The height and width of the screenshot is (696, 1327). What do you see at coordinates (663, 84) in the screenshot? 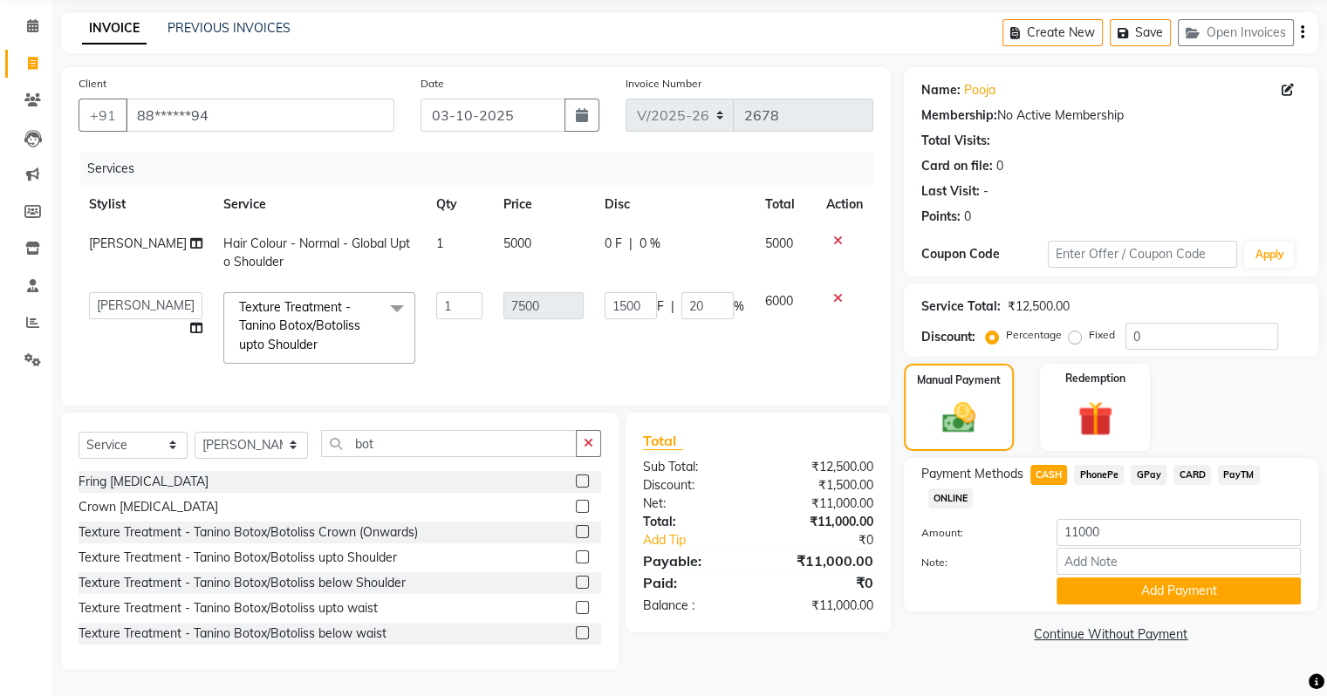
I see `label: Invoice Number` at bounding box center [663, 84].